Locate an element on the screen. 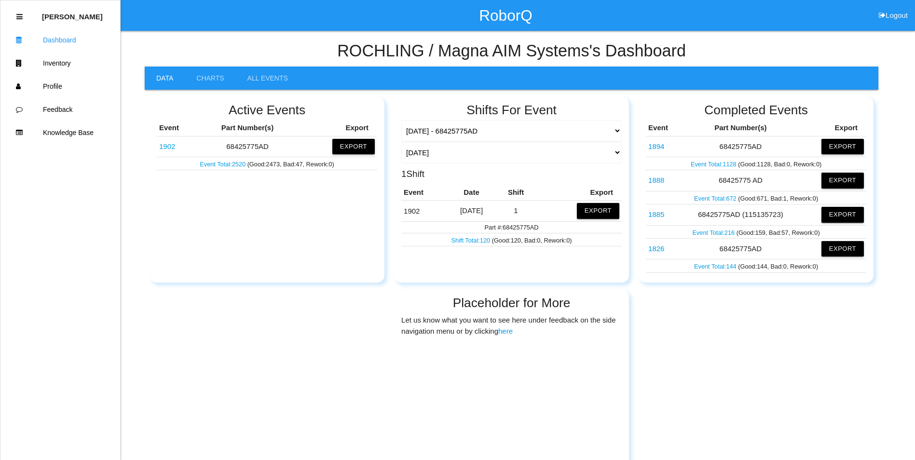  a: 1902 is located at coordinates (167, 146).